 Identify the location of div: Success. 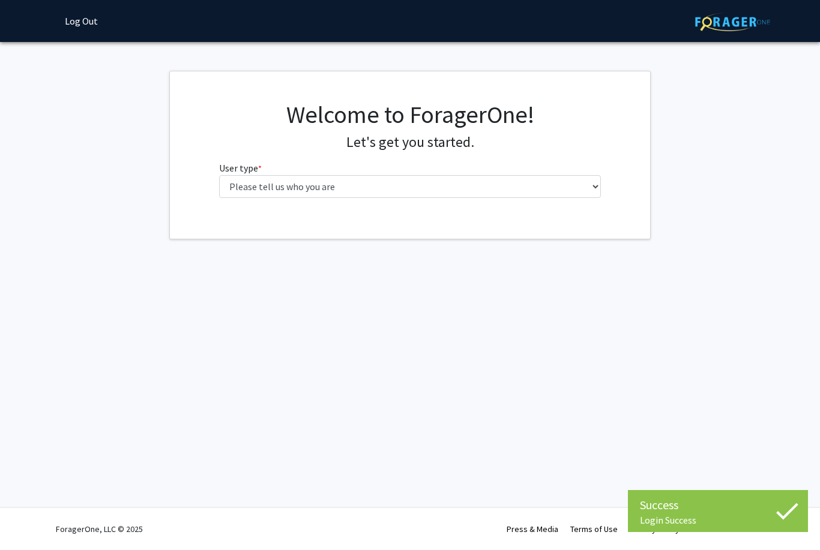
(718, 505).